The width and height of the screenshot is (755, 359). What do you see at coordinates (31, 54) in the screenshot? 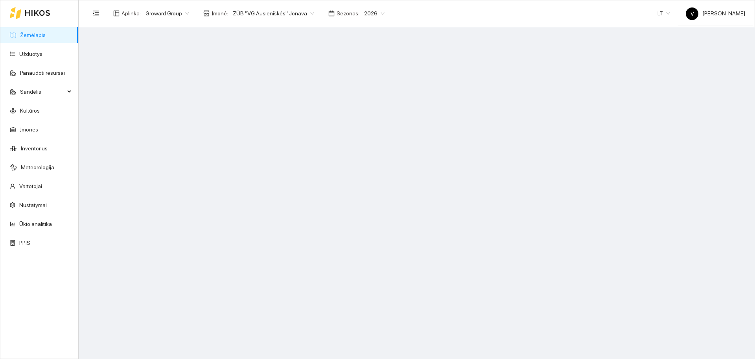
I see `a: Užduotys` at bounding box center [31, 54].